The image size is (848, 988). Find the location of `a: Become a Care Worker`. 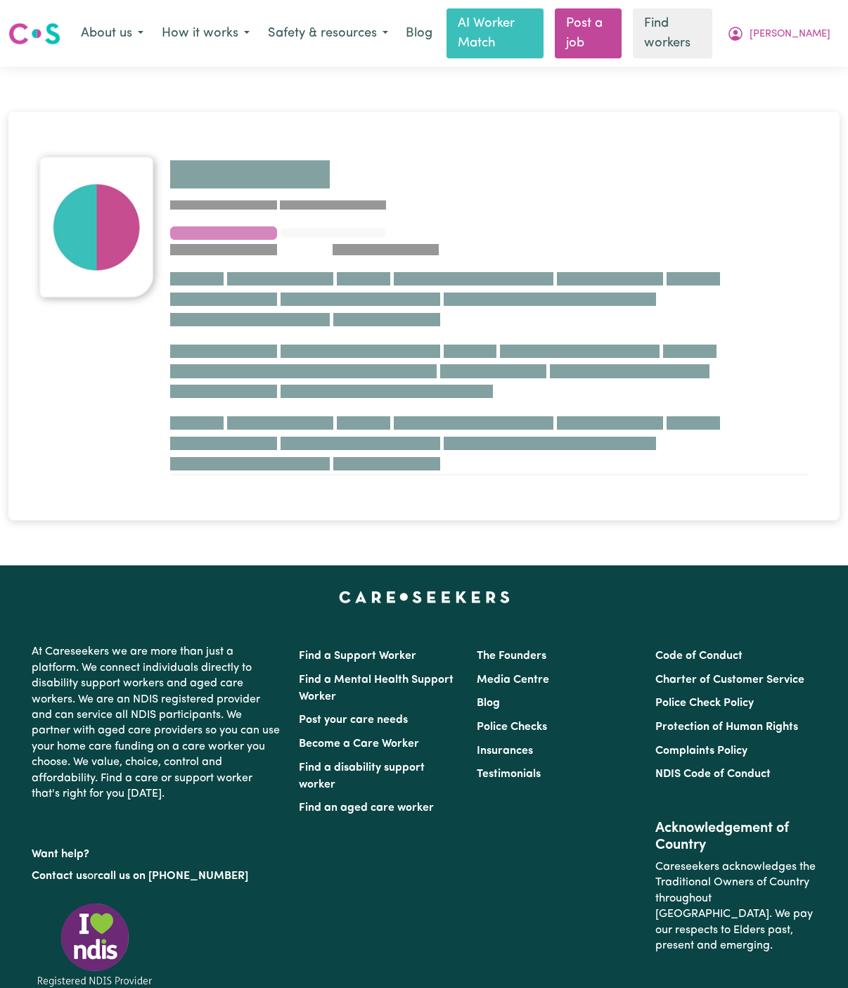

a: Become a Care Worker is located at coordinates (359, 744).